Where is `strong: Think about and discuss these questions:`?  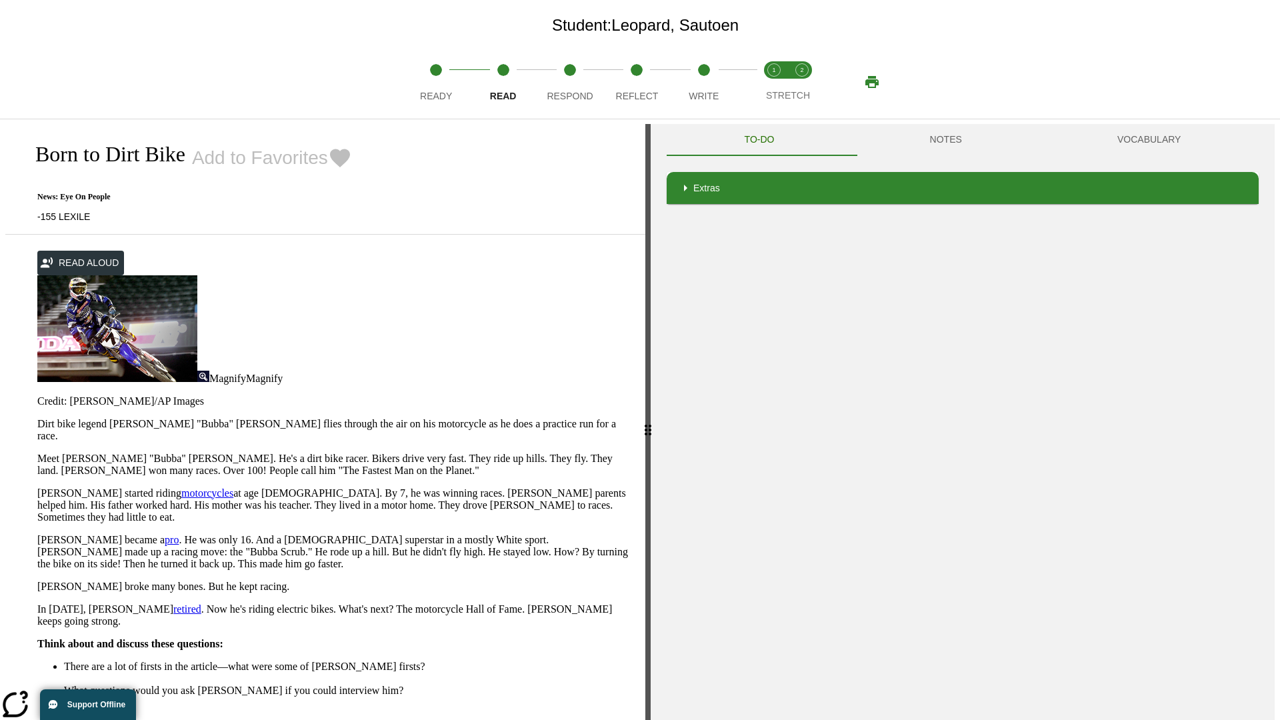 strong: Think about and discuss these questions: is located at coordinates (130, 643).